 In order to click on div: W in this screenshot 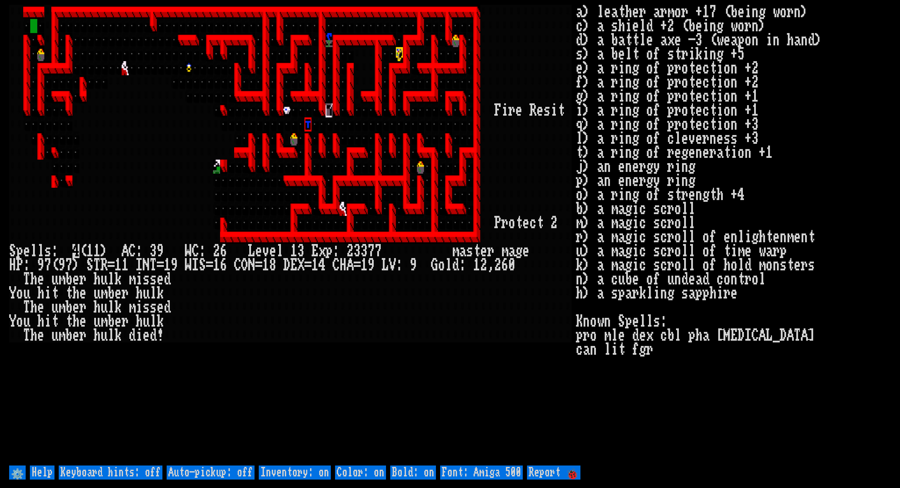, I will do `click(189, 265)`.